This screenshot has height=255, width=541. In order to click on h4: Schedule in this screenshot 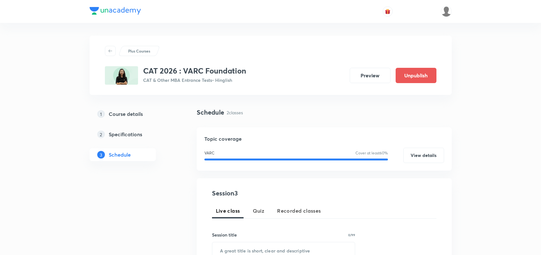, I will do `click(211, 113)`.